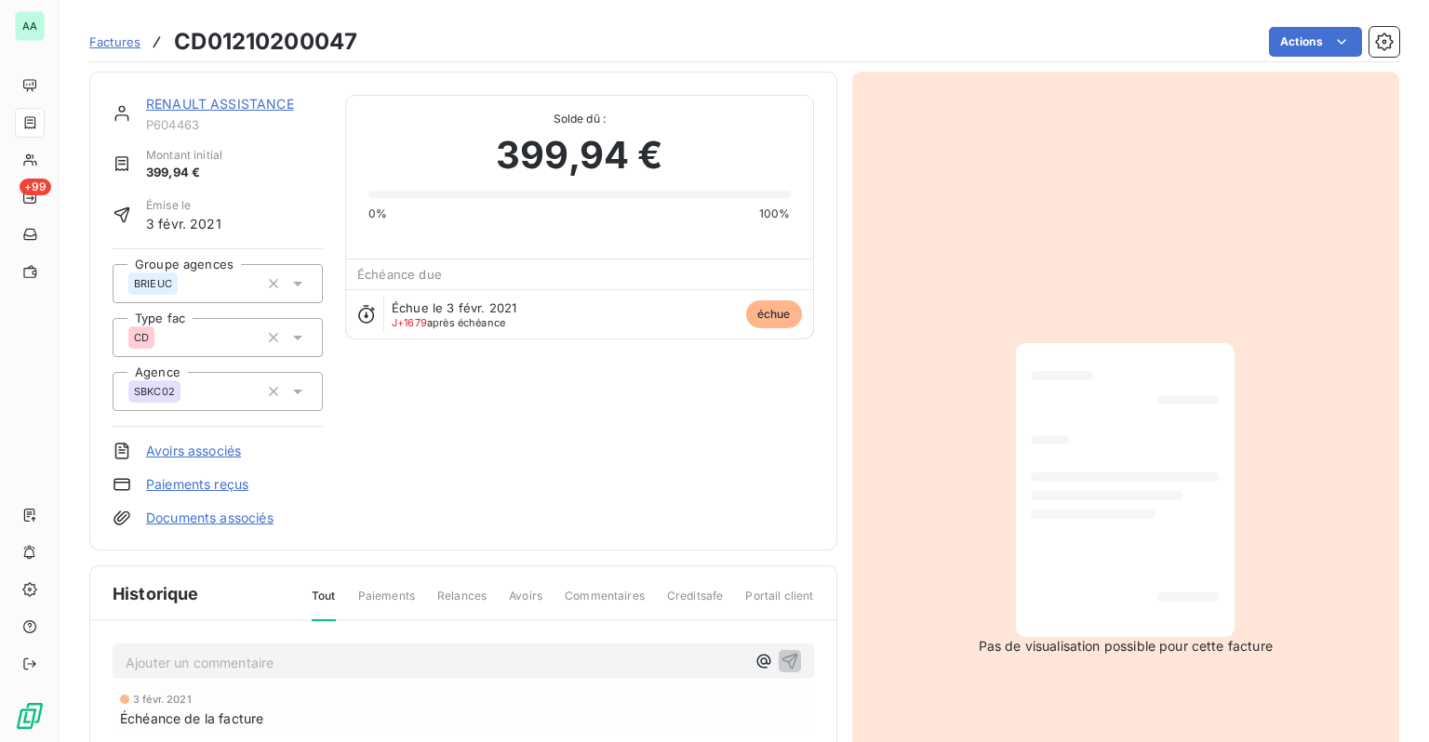 The width and height of the screenshot is (1429, 742). Describe the element at coordinates (184, 155) in the screenshot. I see `span: Montant initial` at that location.